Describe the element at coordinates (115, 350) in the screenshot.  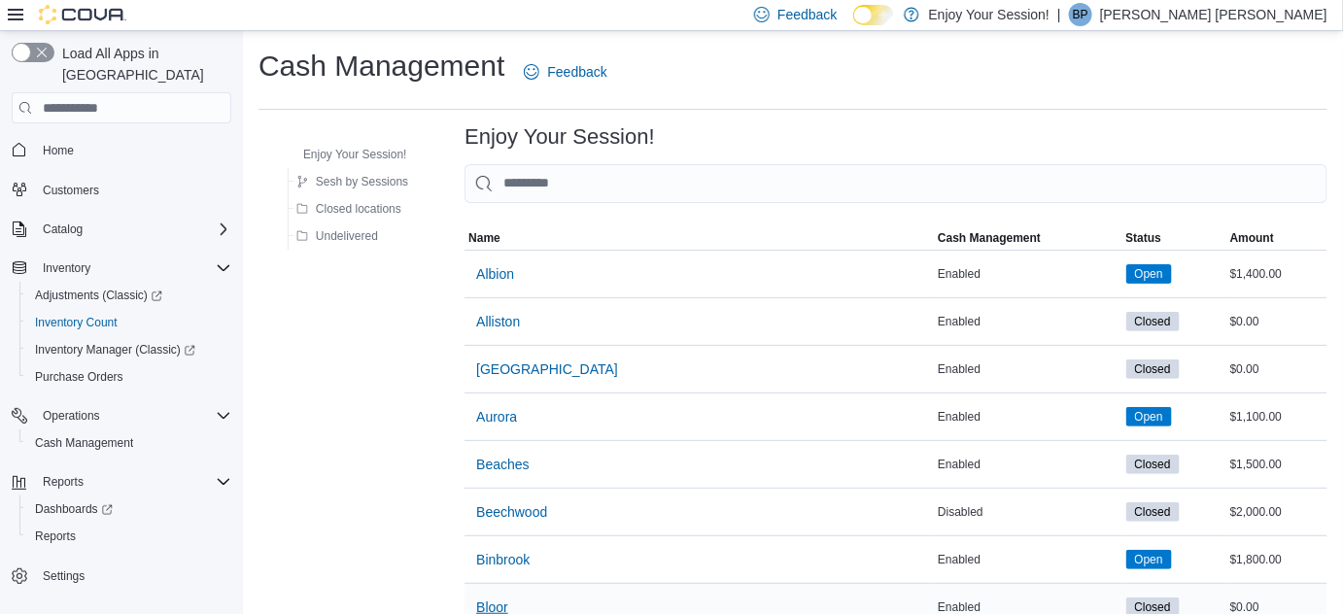
I see `span: Inventory Manager (Classic)` at that location.